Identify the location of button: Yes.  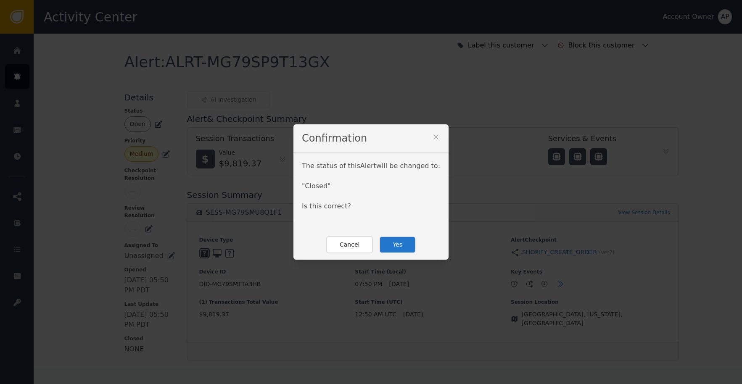
(398, 245).